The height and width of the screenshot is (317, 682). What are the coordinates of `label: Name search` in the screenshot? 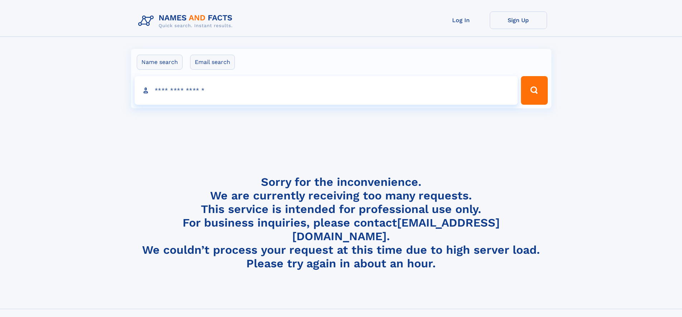 It's located at (160, 62).